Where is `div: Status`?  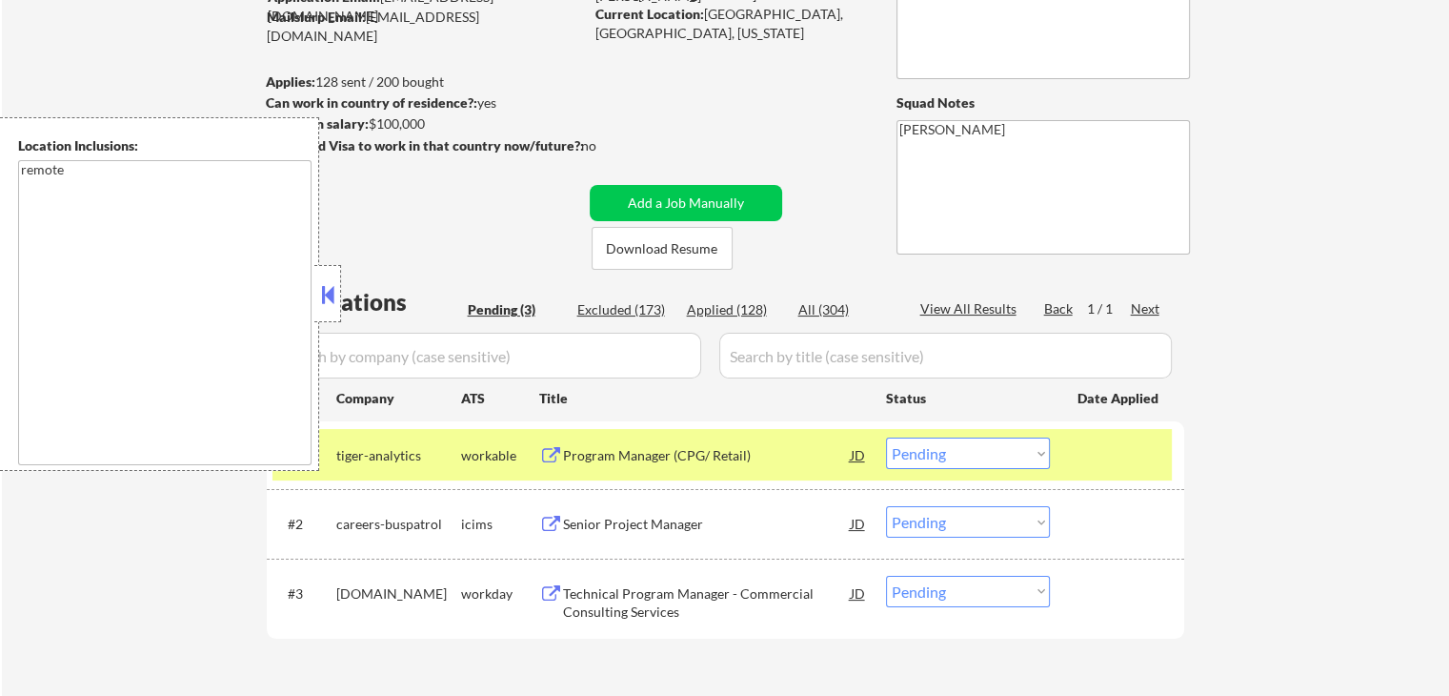 div: Status is located at coordinates (968, 397).